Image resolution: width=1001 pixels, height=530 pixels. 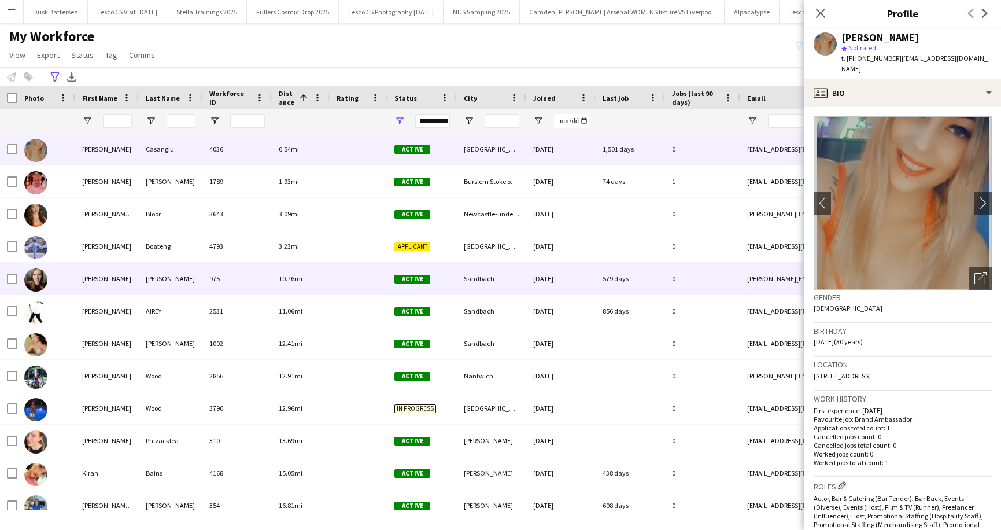 I want to click on span: Not rated, so click(x=862, y=47).